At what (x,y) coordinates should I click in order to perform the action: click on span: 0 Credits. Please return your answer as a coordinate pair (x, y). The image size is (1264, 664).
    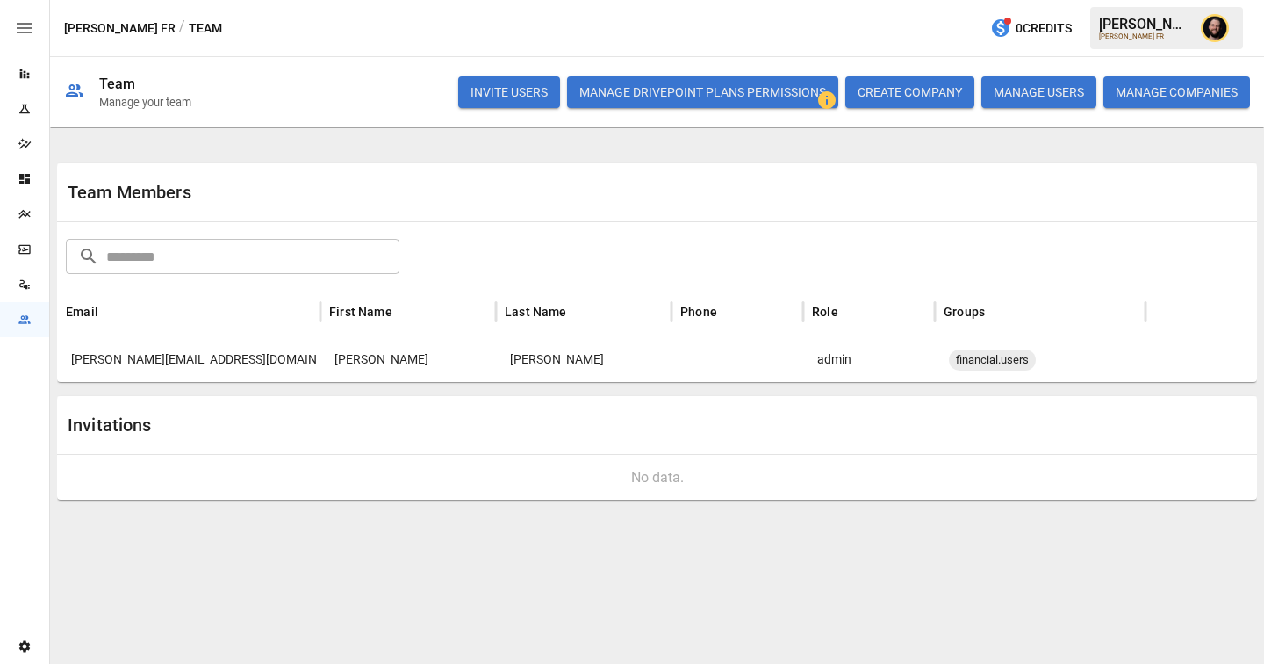
    Looking at the image, I should click on (1044, 28).